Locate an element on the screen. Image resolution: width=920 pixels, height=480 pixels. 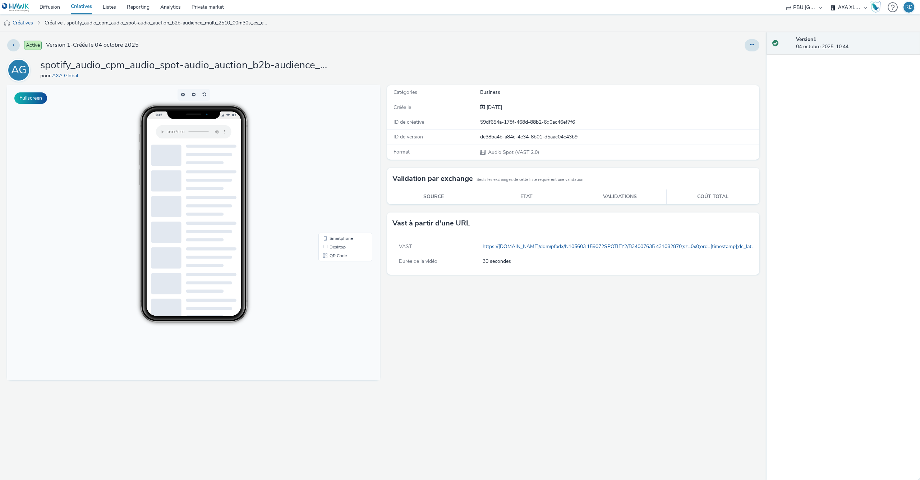
span: Format is located at coordinates (402, 152).